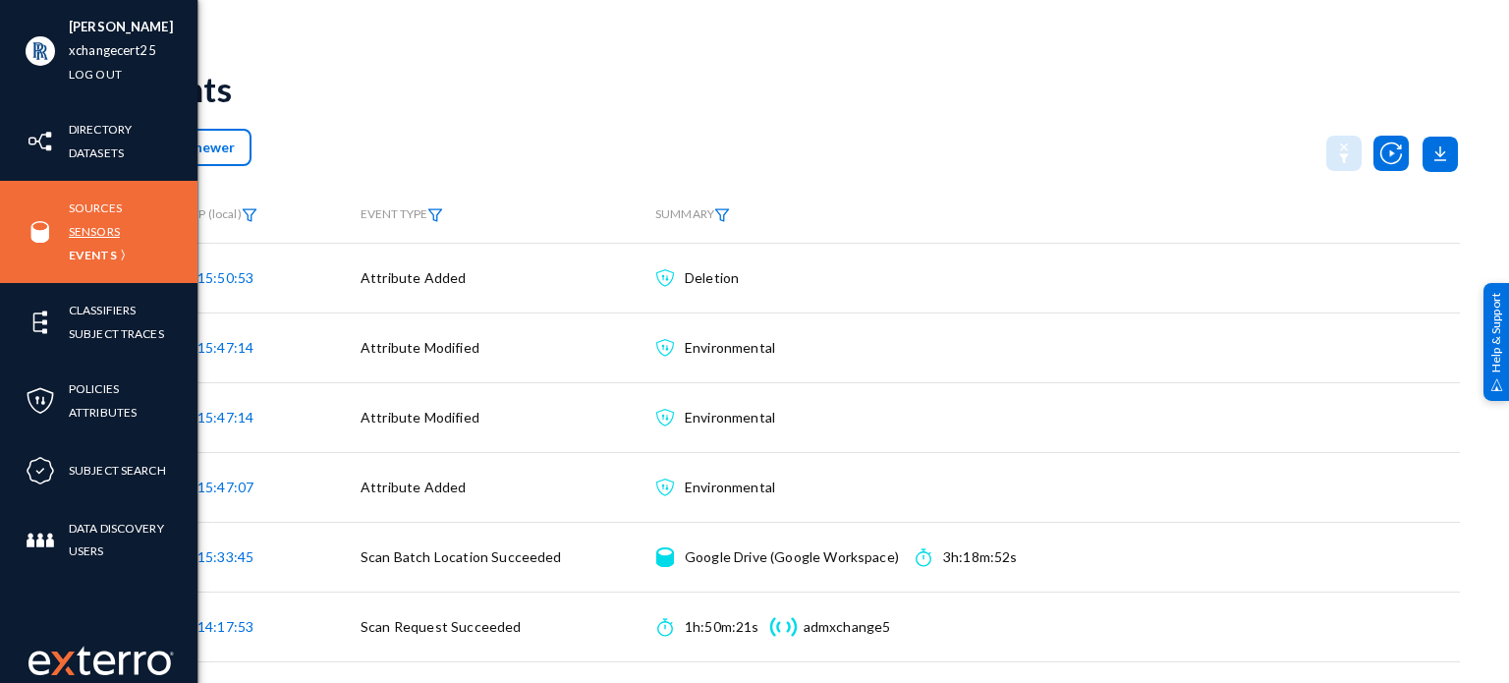 This screenshot has width=1509, height=683. Describe the element at coordinates (94, 231) in the screenshot. I see `a: Sensors` at that location.